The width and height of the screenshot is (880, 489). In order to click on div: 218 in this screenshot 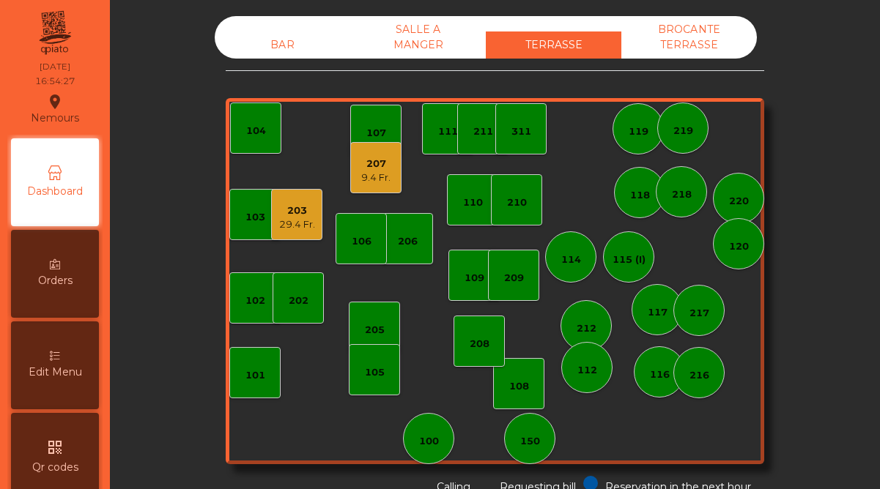, I will do `click(681, 195)`.